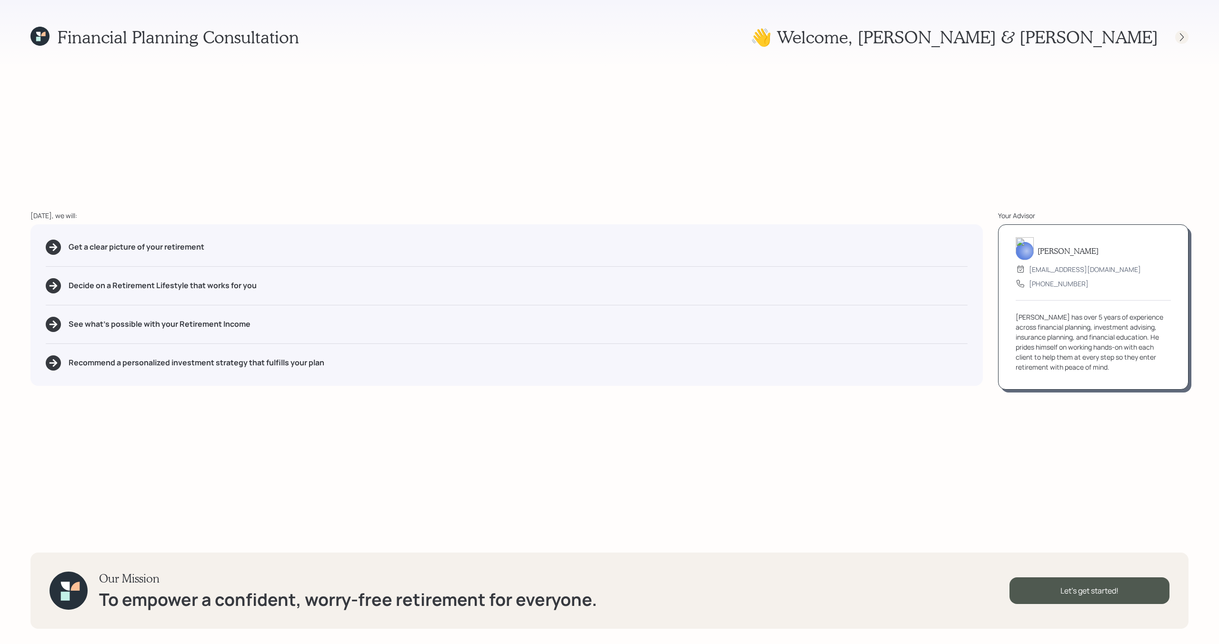 This screenshot has height=644, width=1219. I want to click on div: Let's get started!, so click(1089, 590).